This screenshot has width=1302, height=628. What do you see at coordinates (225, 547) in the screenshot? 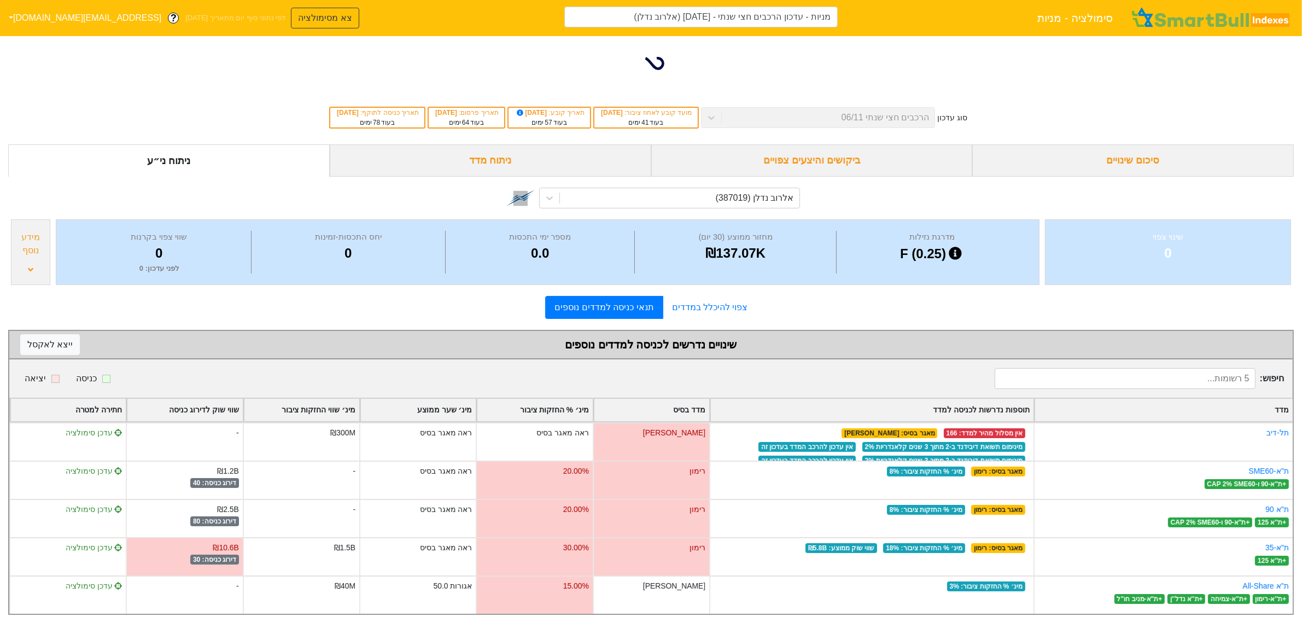
I see `div: ₪10.6B` at bounding box center [225, 547].